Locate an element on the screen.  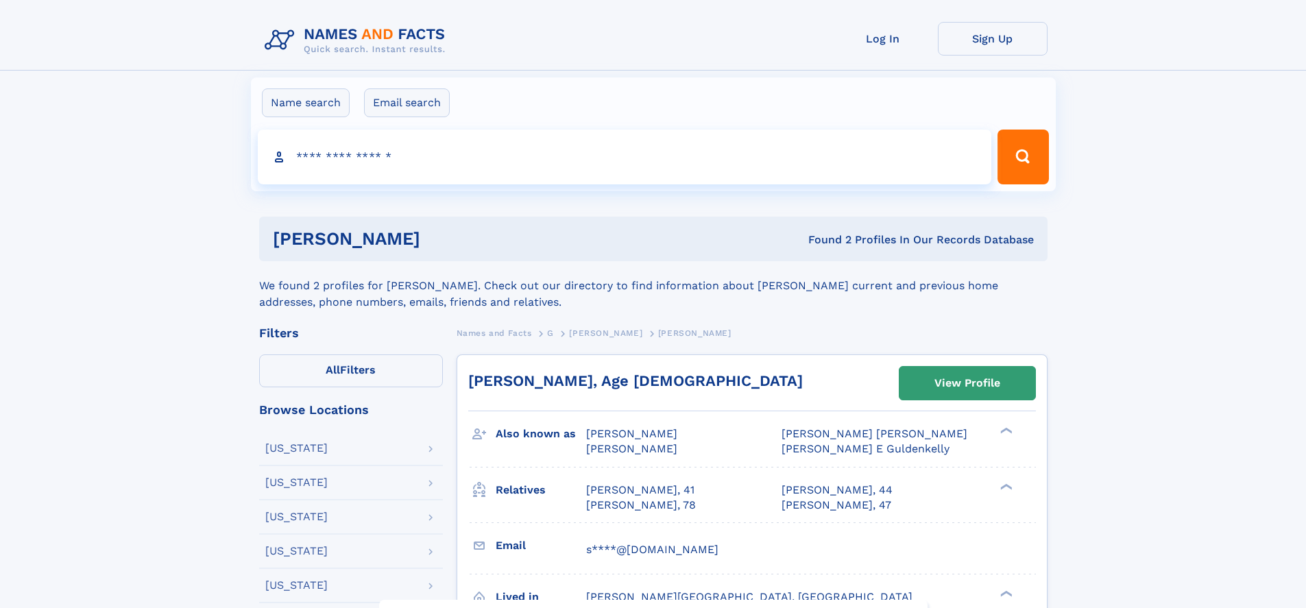
label: Filters is located at coordinates (351, 371).